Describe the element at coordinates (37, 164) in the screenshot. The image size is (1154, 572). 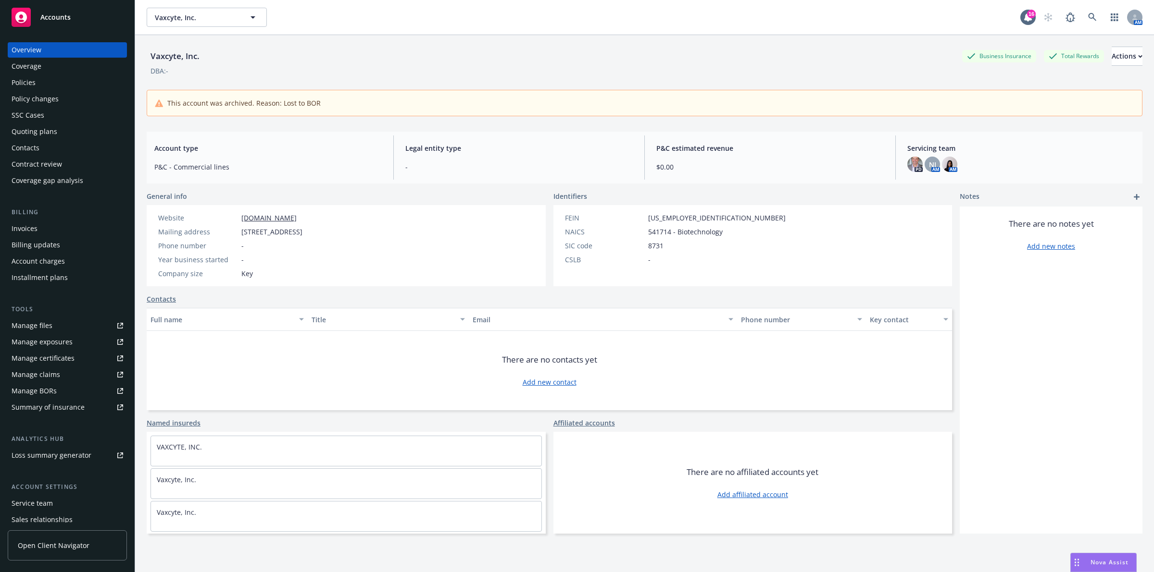
I see `div: Contract review` at that location.